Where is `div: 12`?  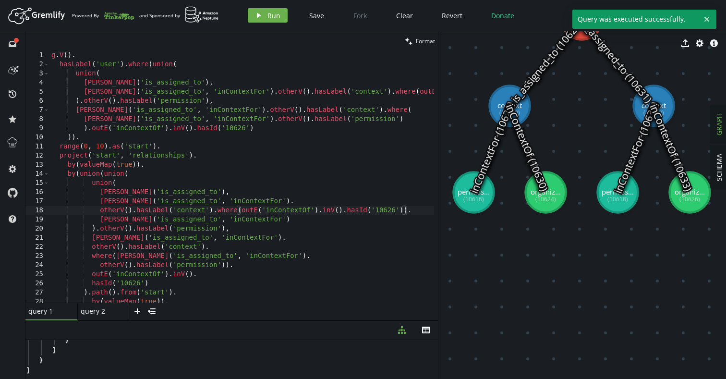 div: 12 is located at coordinates (37, 156).